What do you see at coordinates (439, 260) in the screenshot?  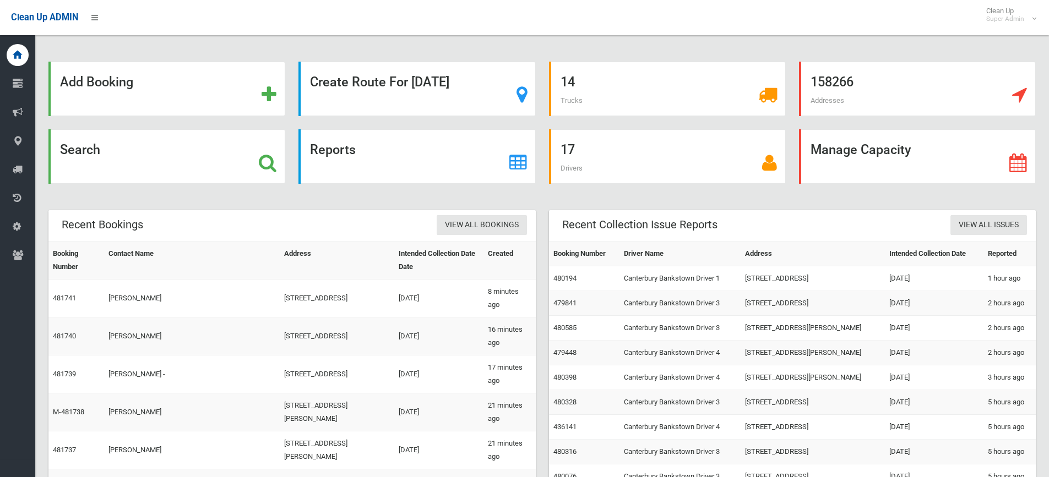 I see `th: Intended Collection Date Date` at bounding box center [439, 260].